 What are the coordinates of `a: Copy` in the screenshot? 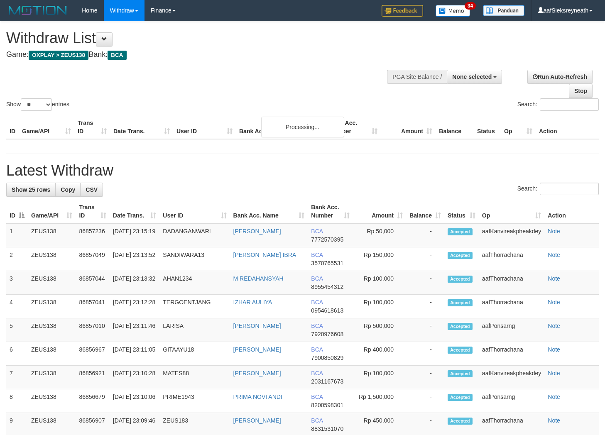 It's located at (68, 190).